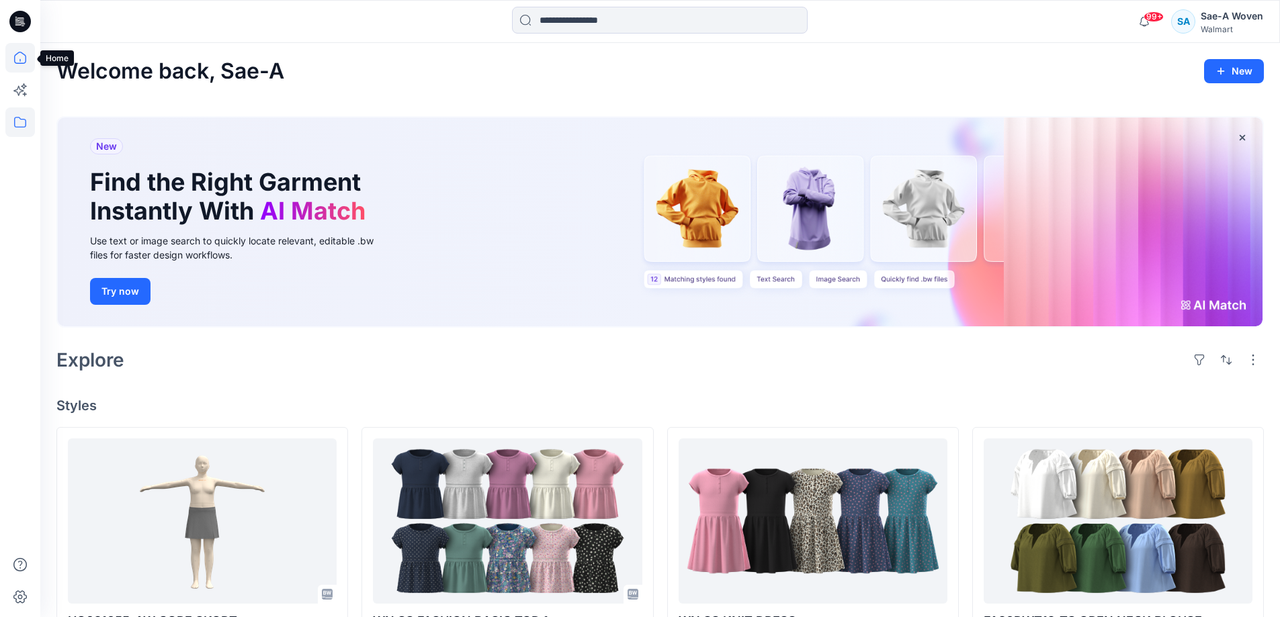  I want to click on a: WN SS KNIT DRESS, so click(813, 521).